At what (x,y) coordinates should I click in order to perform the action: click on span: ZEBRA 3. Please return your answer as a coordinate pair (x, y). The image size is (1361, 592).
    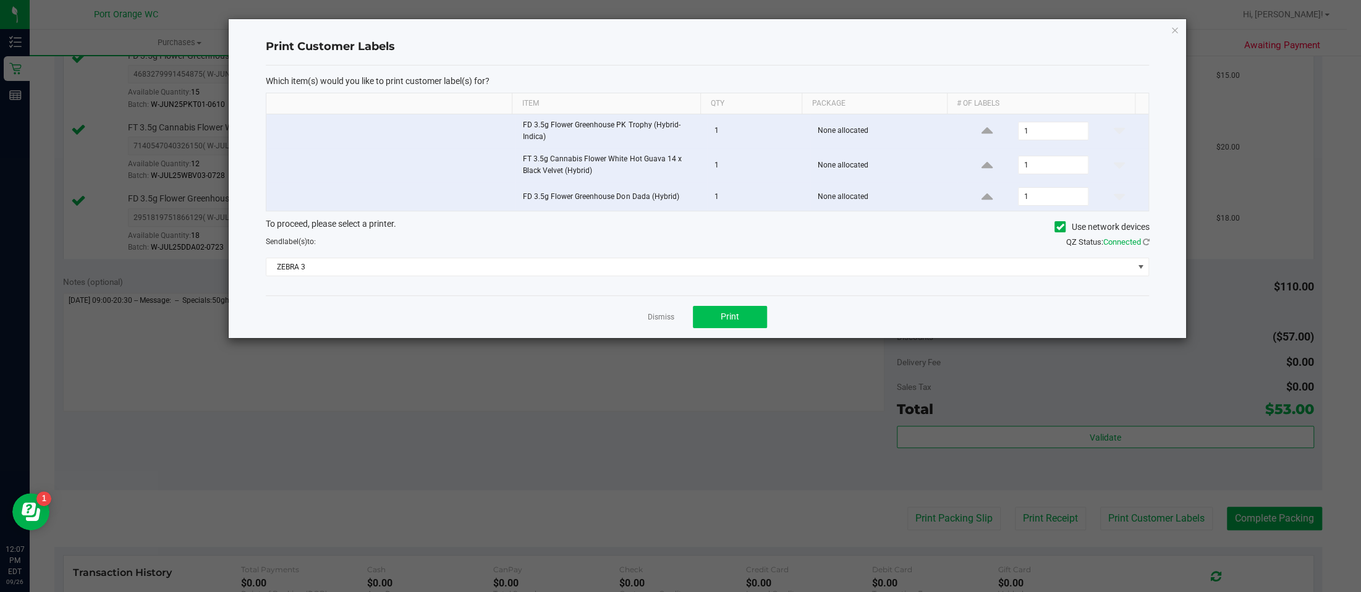
    Looking at the image, I should click on (699, 267).